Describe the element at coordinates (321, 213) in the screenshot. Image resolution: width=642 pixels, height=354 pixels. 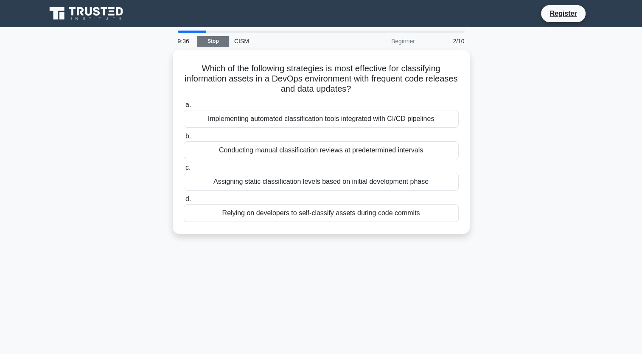
I see `div: Relying on developers to self-classify assets during code commits` at that location.